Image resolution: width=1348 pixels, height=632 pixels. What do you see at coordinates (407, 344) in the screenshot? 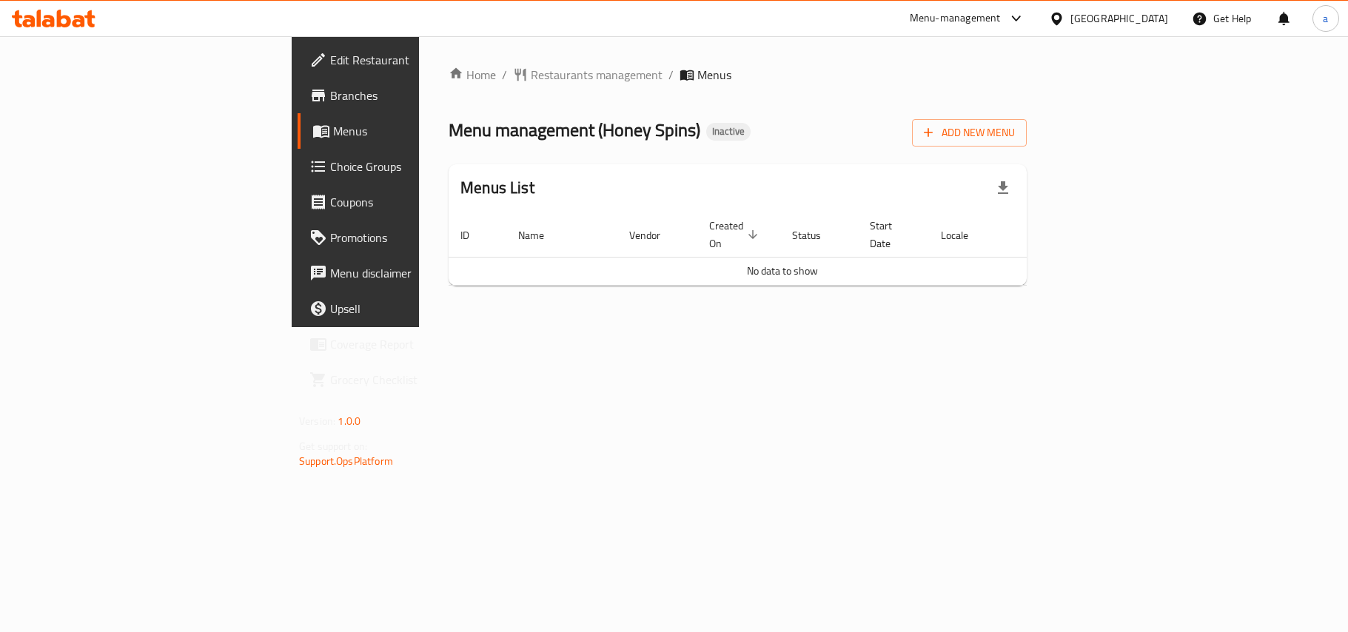
I see `a: Coverage Report` at bounding box center [407, 344].